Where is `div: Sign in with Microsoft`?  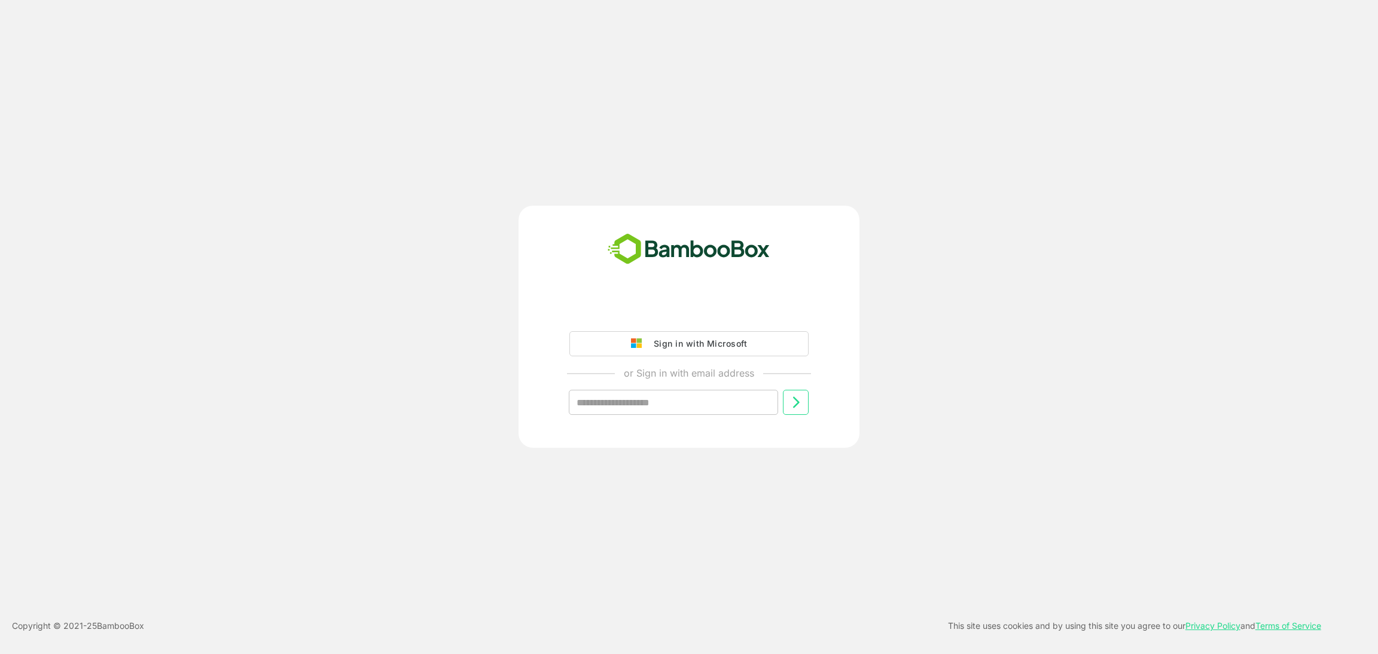
div: Sign in with Microsoft is located at coordinates (697, 344).